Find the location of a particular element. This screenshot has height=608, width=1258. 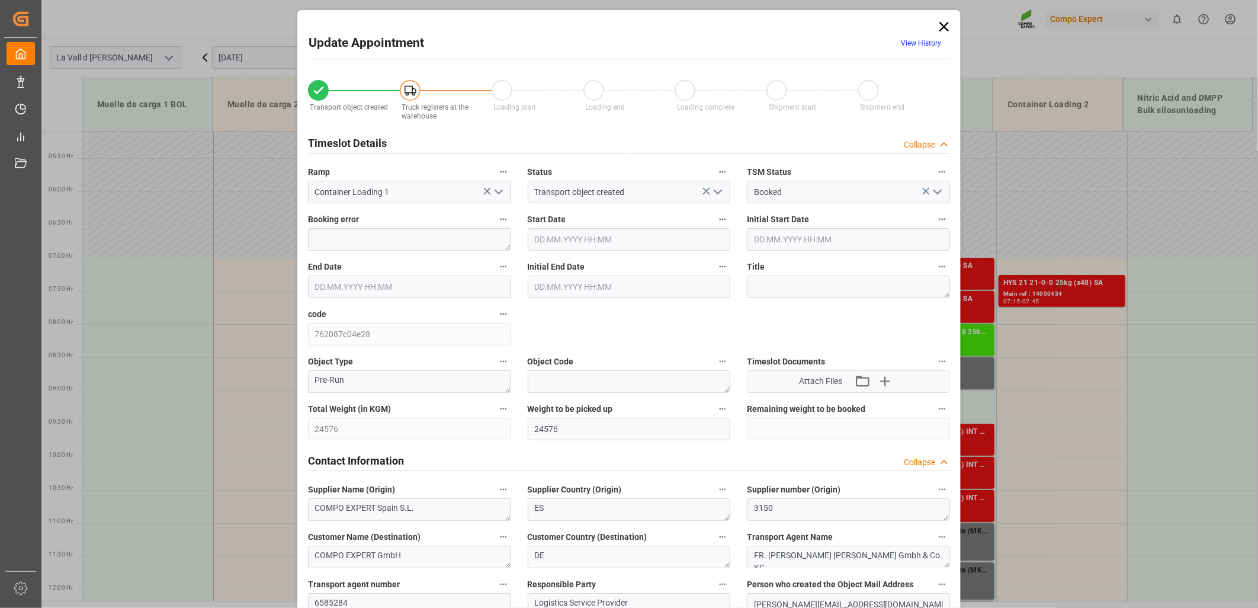

button: Timeslot Documents is located at coordinates (942, 361).